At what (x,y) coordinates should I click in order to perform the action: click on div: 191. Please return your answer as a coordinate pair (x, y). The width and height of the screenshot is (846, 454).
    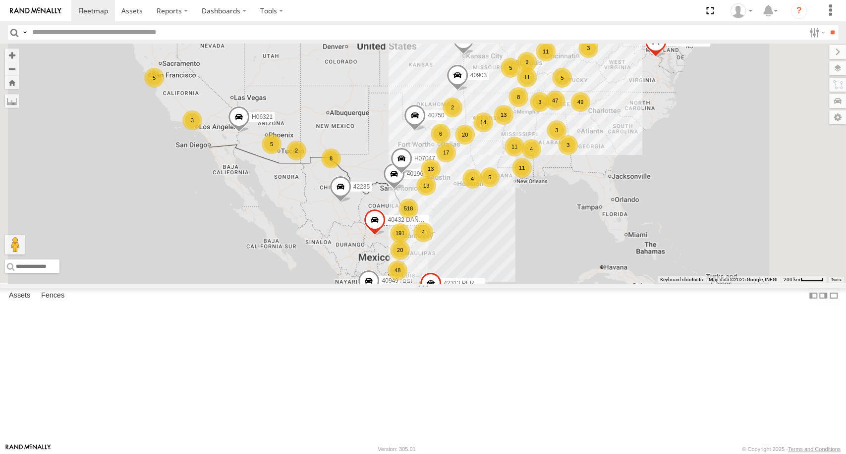
    Looking at the image, I should click on (400, 233).